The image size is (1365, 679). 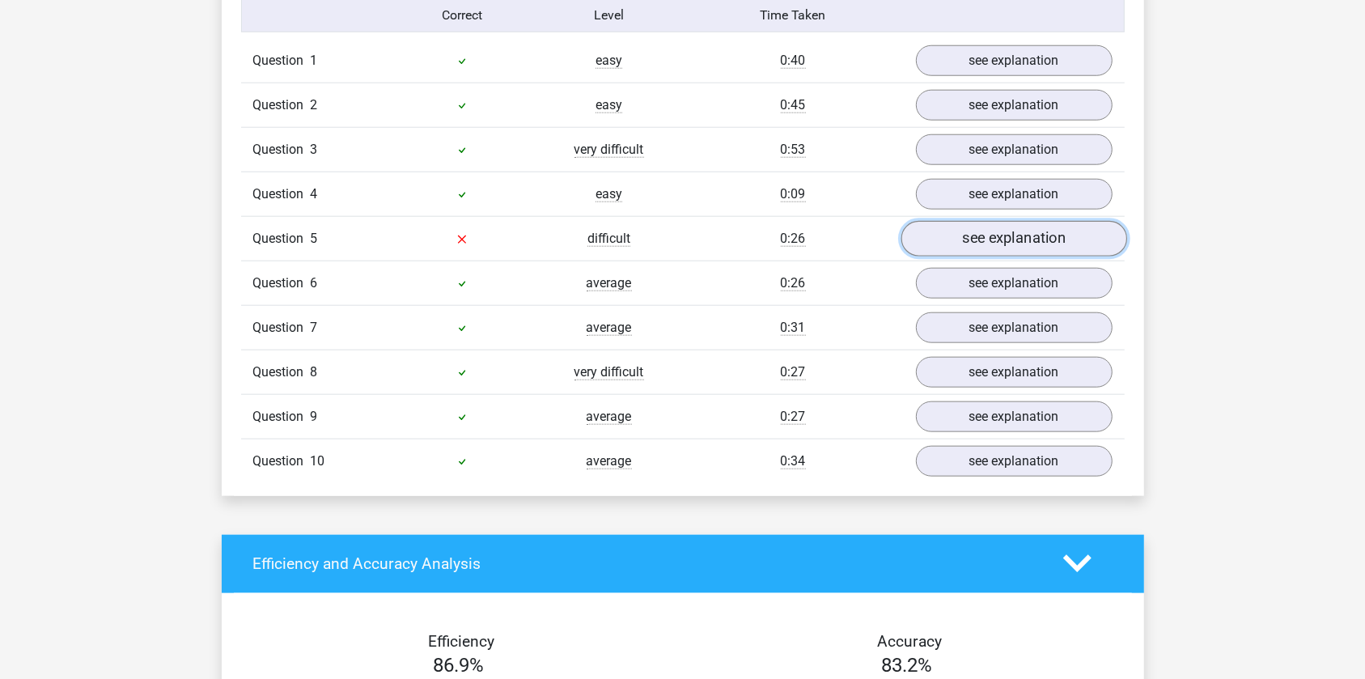 What do you see at coordinates (462, 15) in the screenshot?
I see `div: Correct` at bounding box center [462, 15].